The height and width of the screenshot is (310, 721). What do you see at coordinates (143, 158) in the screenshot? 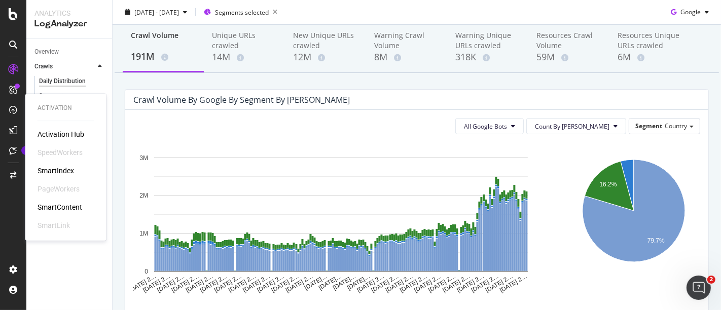
I see `text: 3M` at bounding box center [143, 158].